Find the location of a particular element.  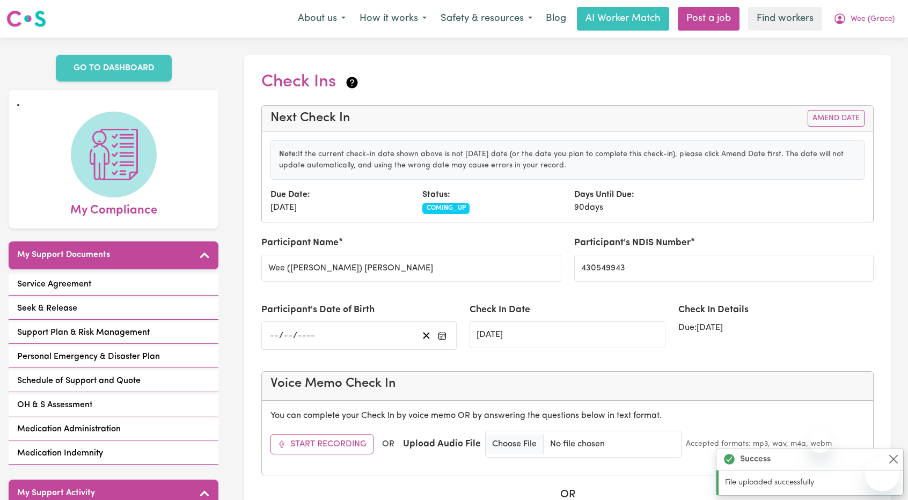

span: Medication Administration is located at coordinates (69, 429).